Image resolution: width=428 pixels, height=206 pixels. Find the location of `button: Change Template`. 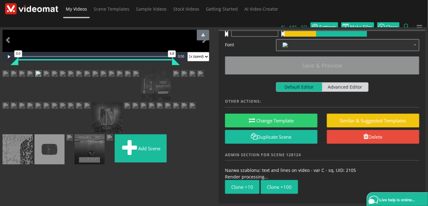

button: Change Template is located at coordinates (271, 120).